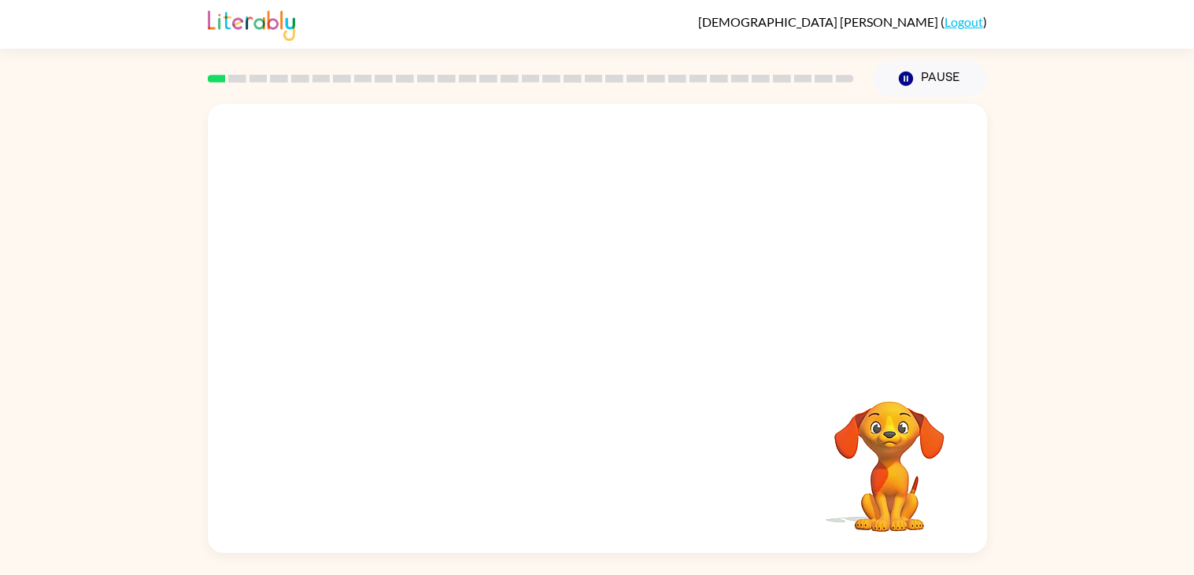 The width and height of the screenshot is (1194, 575). What do you see at coordinates (889, 456) in the screenshot?
I see `video: Your browser must support playing .mp4 files to use Literably. Please try using another browser.` at bounding box center [889, 456].